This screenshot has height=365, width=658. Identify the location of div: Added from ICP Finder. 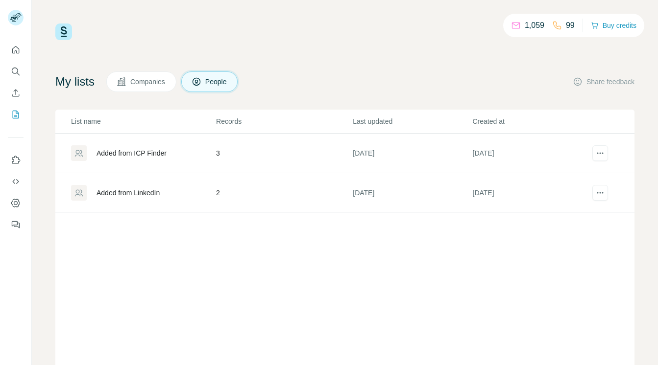
(131, 153).